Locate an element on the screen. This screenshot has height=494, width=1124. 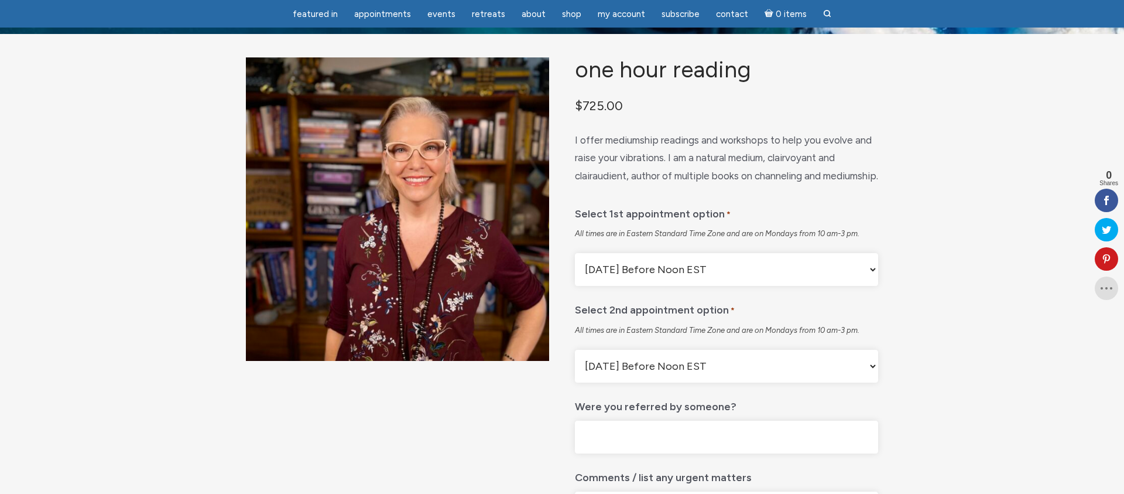
a: Appointments is located at coordinates (382, 14).